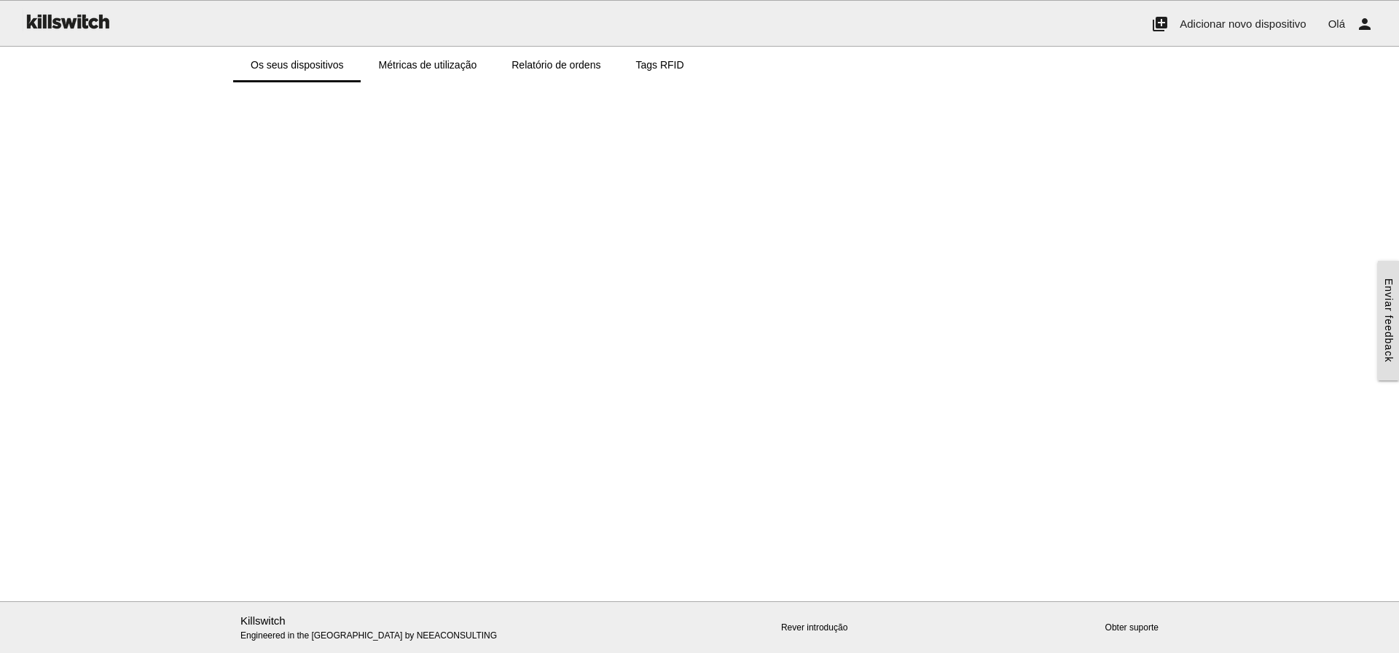 Image resolution: width=1399 pixels, height=653 pixels. I want to click on i: add_to_photos, so click(1160, 24).